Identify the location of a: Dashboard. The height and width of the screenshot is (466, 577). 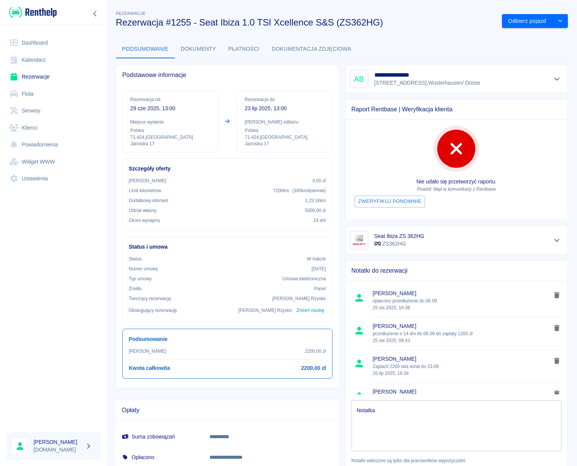
(53, 43).